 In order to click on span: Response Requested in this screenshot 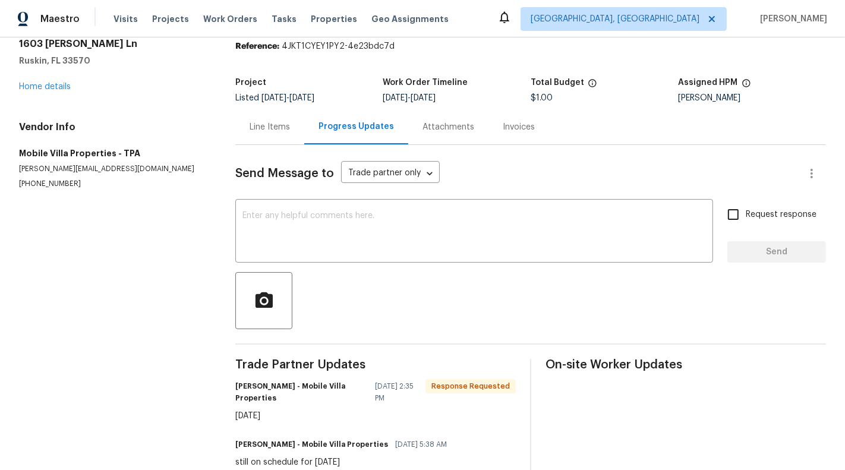, I will do `click(470, 386)`.